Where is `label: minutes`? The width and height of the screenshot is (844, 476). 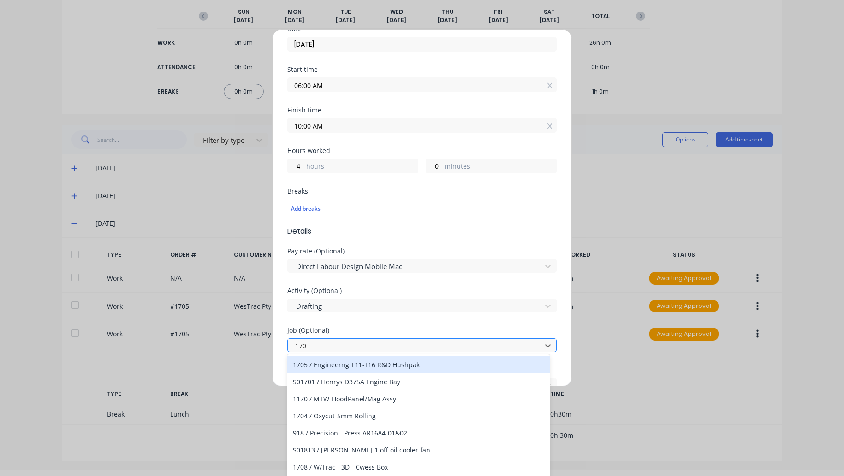 label: minutes is located at coordinates (500, 167).